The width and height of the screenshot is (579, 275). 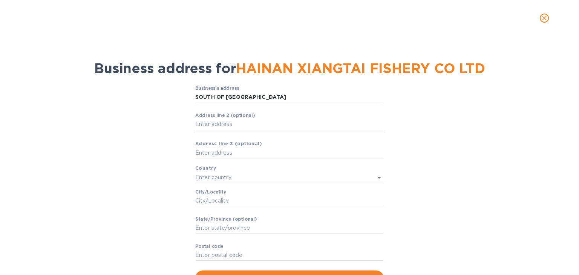 What do you see at coordinates (209, 246) in the screenshot?
I see `label: Pоstal cоde` at bounding box center [209, 246].